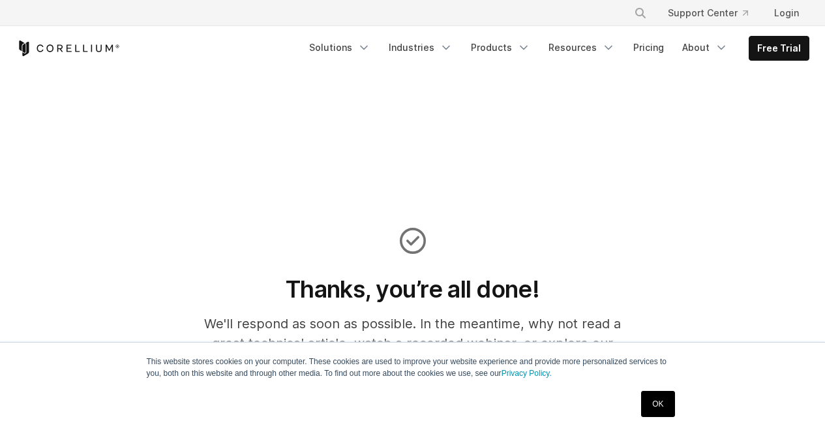 Image resolution: width=825 pixels, height=434 pixels. I want to click on h1: Thanks, you’re all done!, so click(412, 289).